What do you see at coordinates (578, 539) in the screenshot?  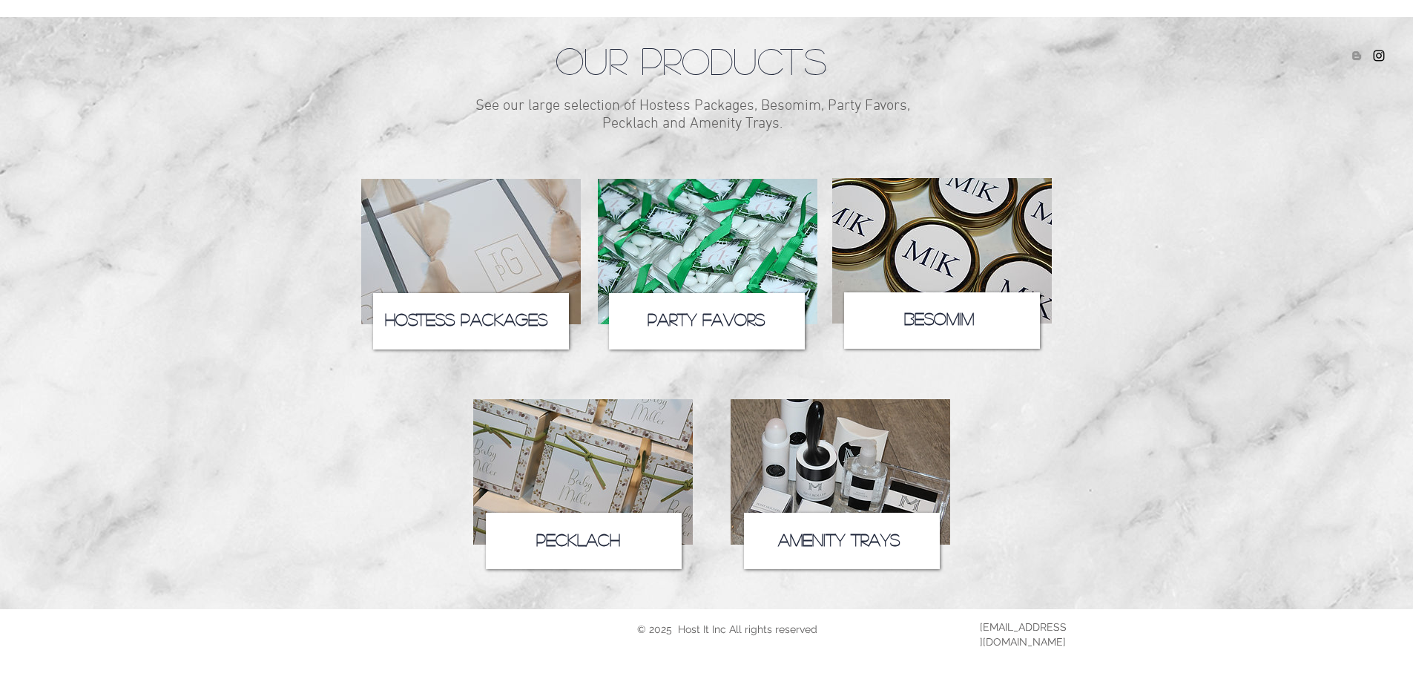 I see `span: Pecklach` at bounding box center [578, 539].